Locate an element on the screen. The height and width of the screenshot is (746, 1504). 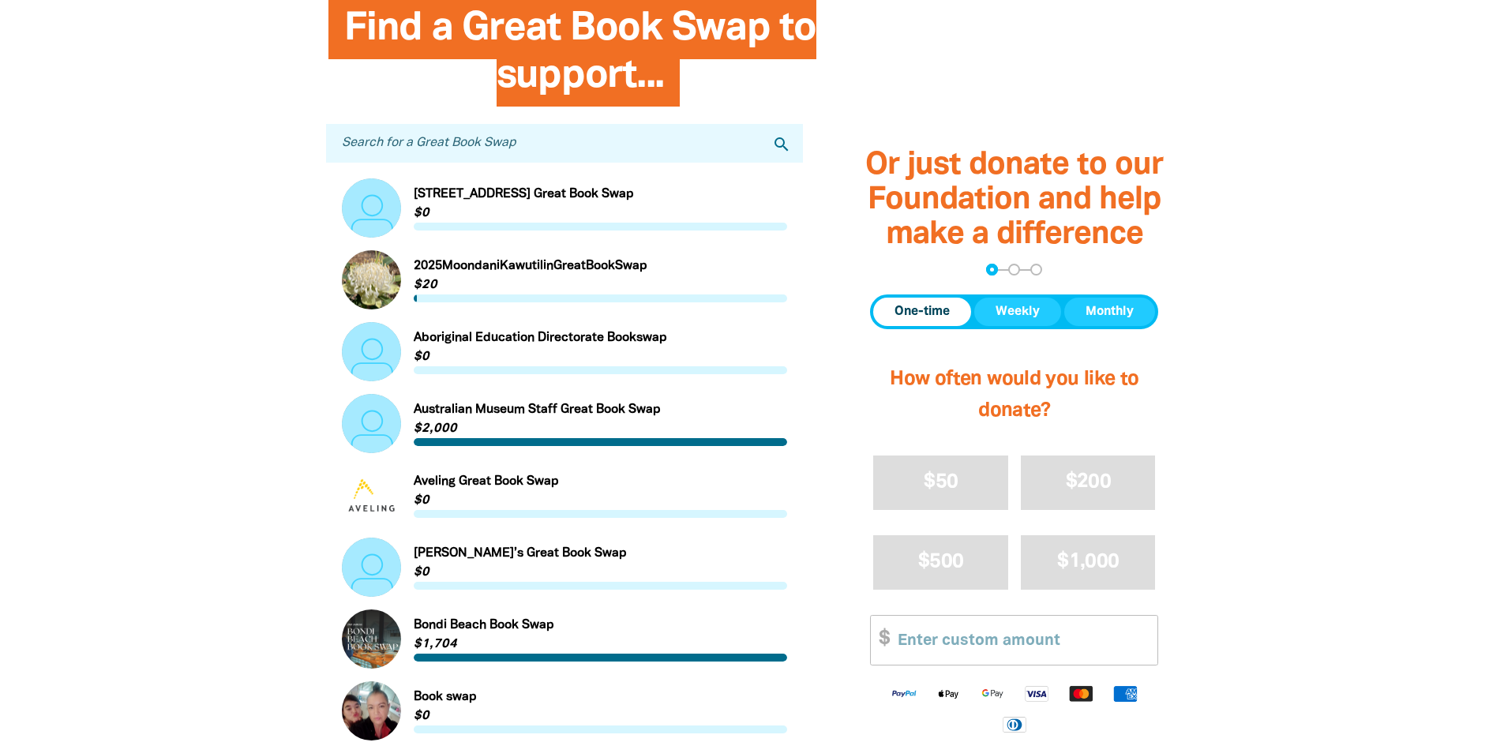
button: $200 is located at coordinates (1088, 482).